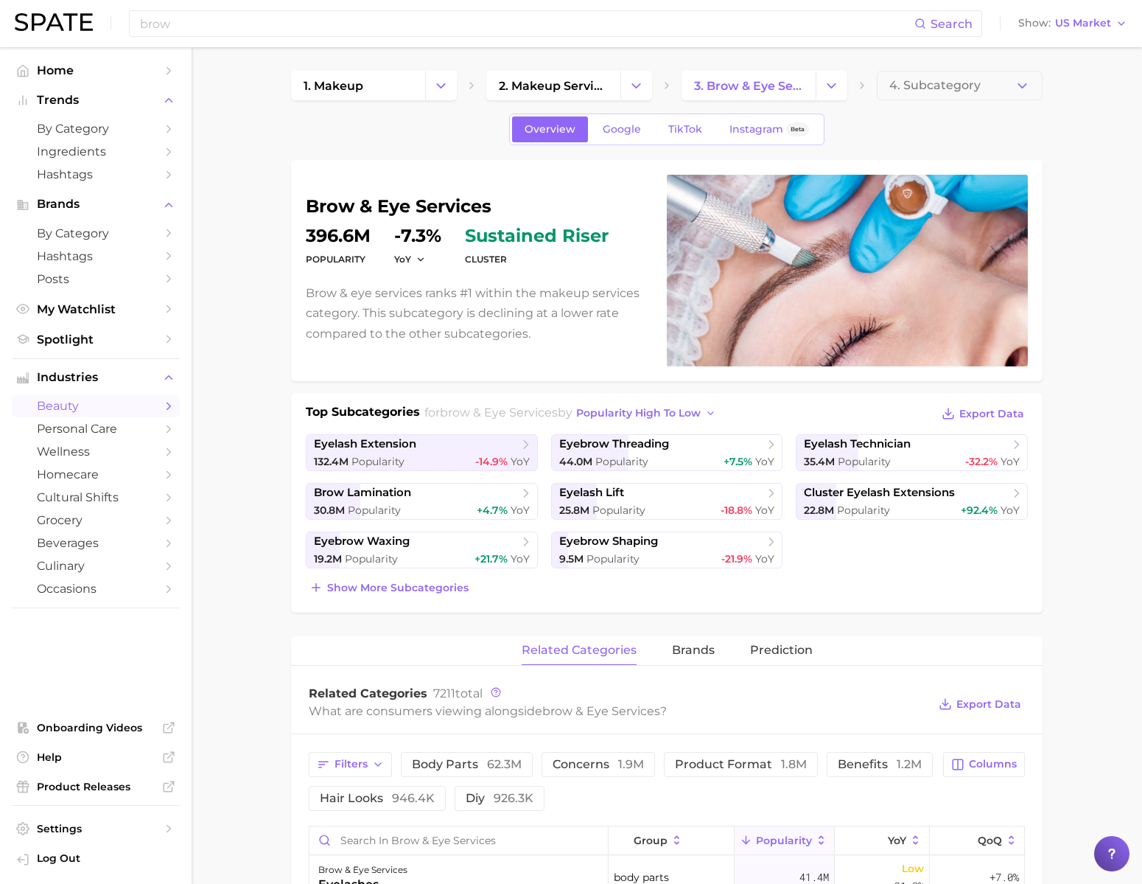  Describe the element at coordinates (466, 764) in the screenshot. I see `span: body parts` at that location.